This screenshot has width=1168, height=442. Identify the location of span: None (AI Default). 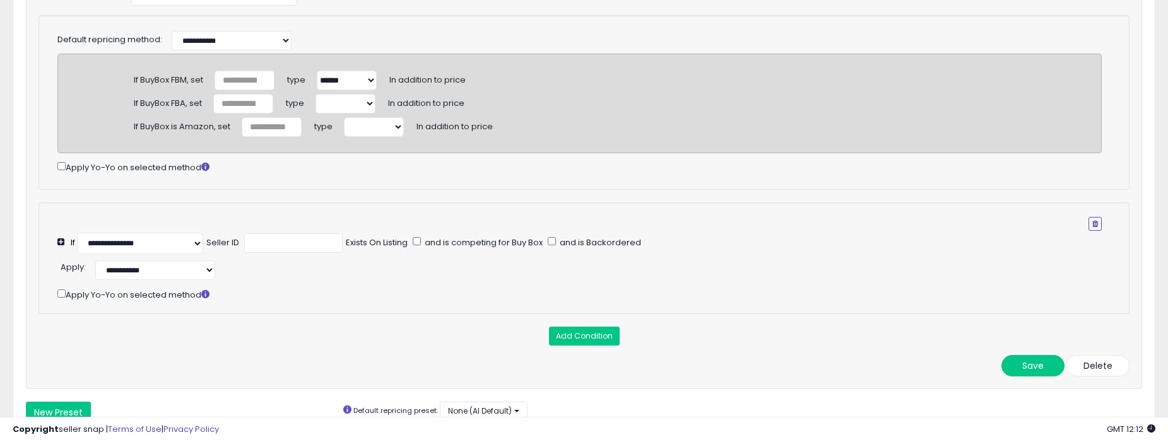
(480, 411).